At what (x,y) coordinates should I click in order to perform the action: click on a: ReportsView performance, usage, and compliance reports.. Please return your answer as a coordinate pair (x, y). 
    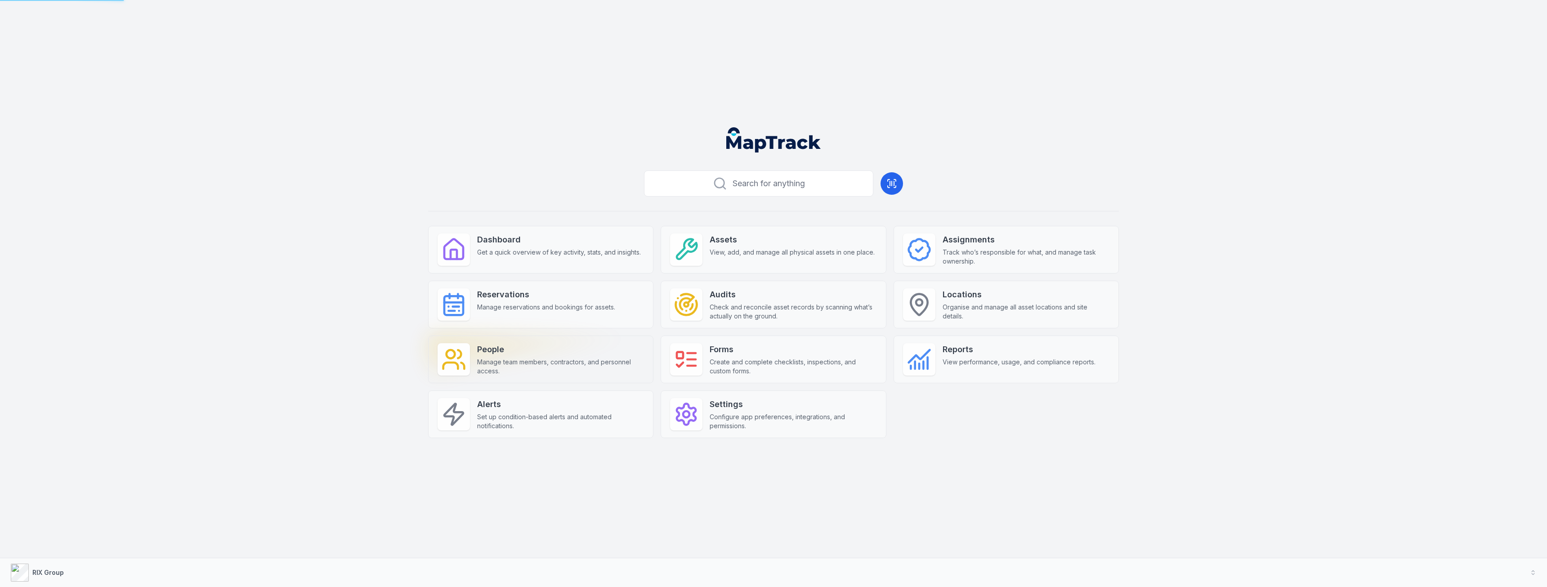
    Looking at the image, I should click on (1006, 359).